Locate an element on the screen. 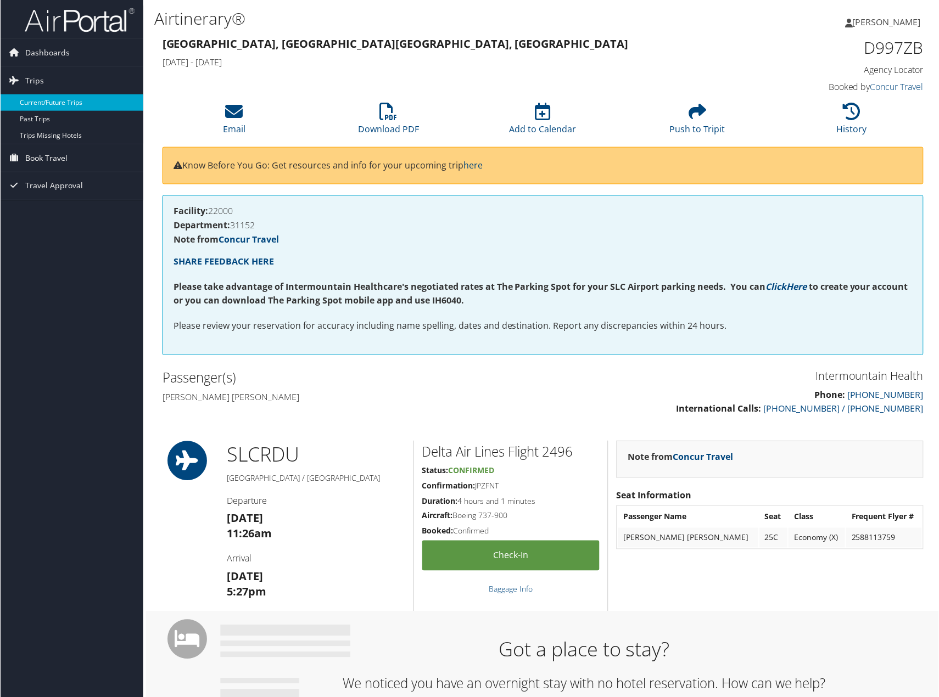 Image resolution: width=939 pixels, height=697 pixels. strong: 5:27pm is located at coordinates (247, 593).